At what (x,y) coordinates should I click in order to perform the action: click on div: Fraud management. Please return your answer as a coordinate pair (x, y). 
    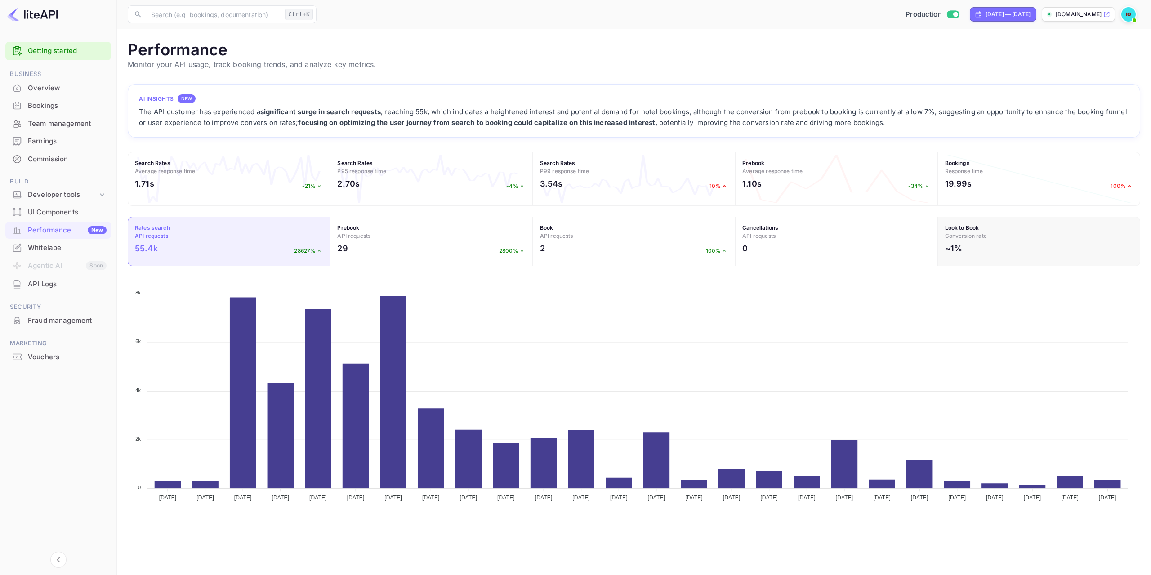
    Looking at the image, I should click on (67, 321).